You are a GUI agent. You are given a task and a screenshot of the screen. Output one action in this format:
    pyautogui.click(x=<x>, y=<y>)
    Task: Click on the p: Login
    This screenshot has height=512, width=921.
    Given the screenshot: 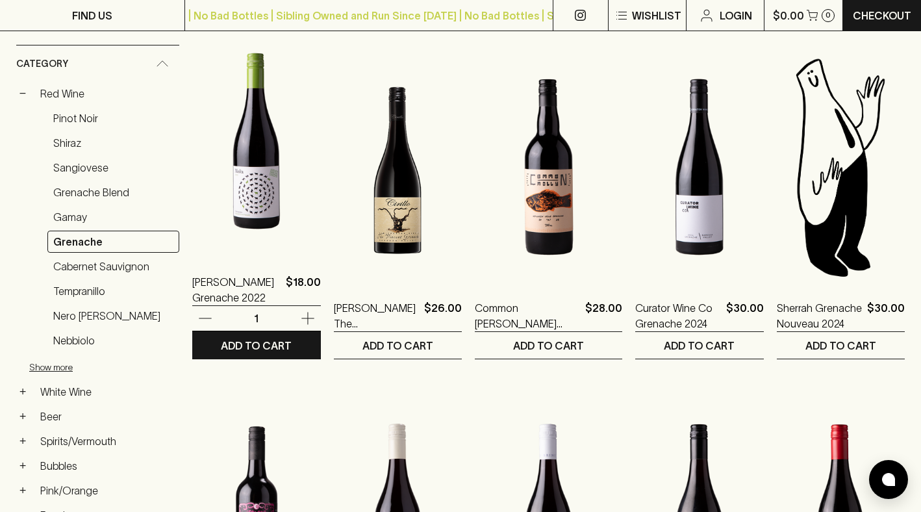 What is the action you would take?
    pyautogui.click(x=736, y=16)
    